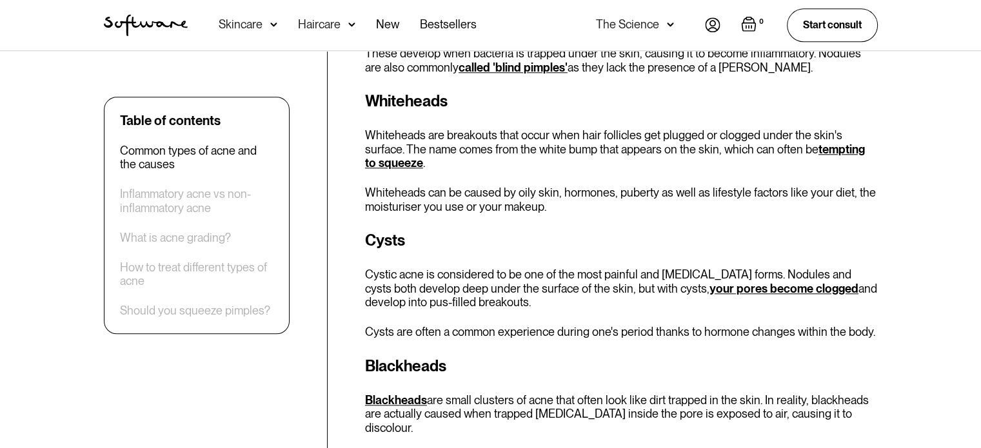 The image size is (981, 448). Describe the element at coordinates (832, 25) in the screenshot. I see `a: Start consult` at that location.